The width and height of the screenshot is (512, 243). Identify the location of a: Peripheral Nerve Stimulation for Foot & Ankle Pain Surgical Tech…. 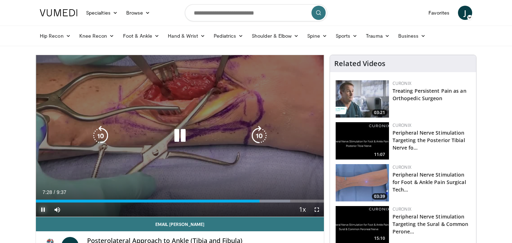
(429, 182).